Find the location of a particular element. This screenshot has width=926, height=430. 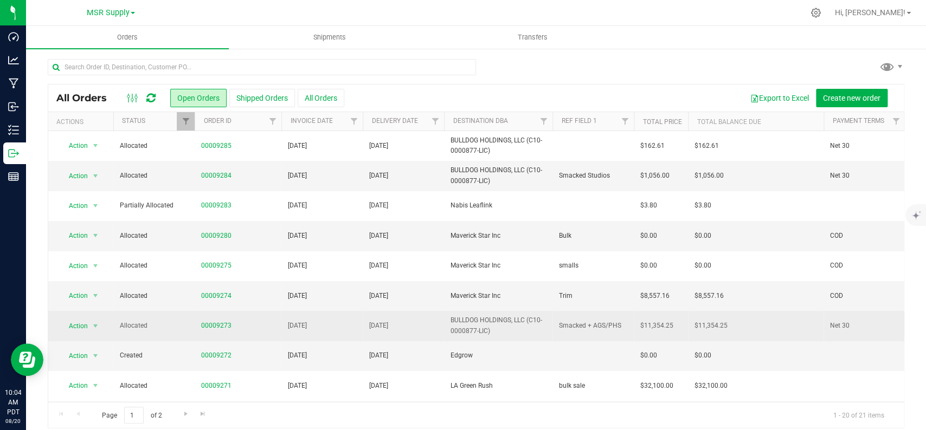

a: 00009285 is located at coordinates (216, 146).